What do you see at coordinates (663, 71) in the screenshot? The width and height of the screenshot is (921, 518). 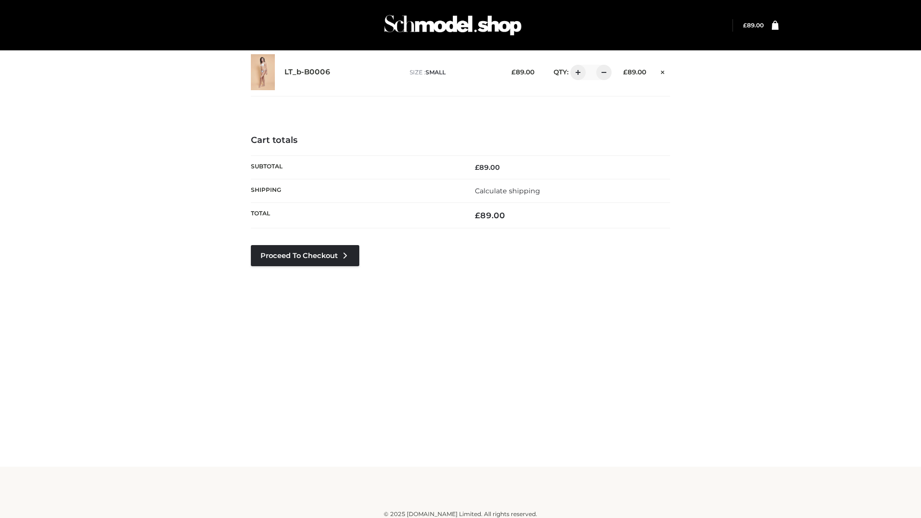 I see `a: Remove this item` at bounding box center [663, 71].